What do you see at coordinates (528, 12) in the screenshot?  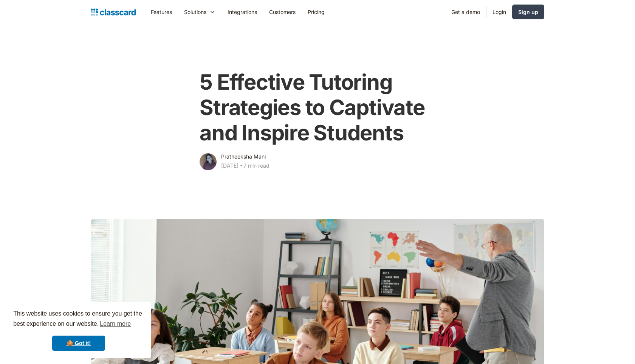 I see `a: Sign up` at bounding box center [528, 12].